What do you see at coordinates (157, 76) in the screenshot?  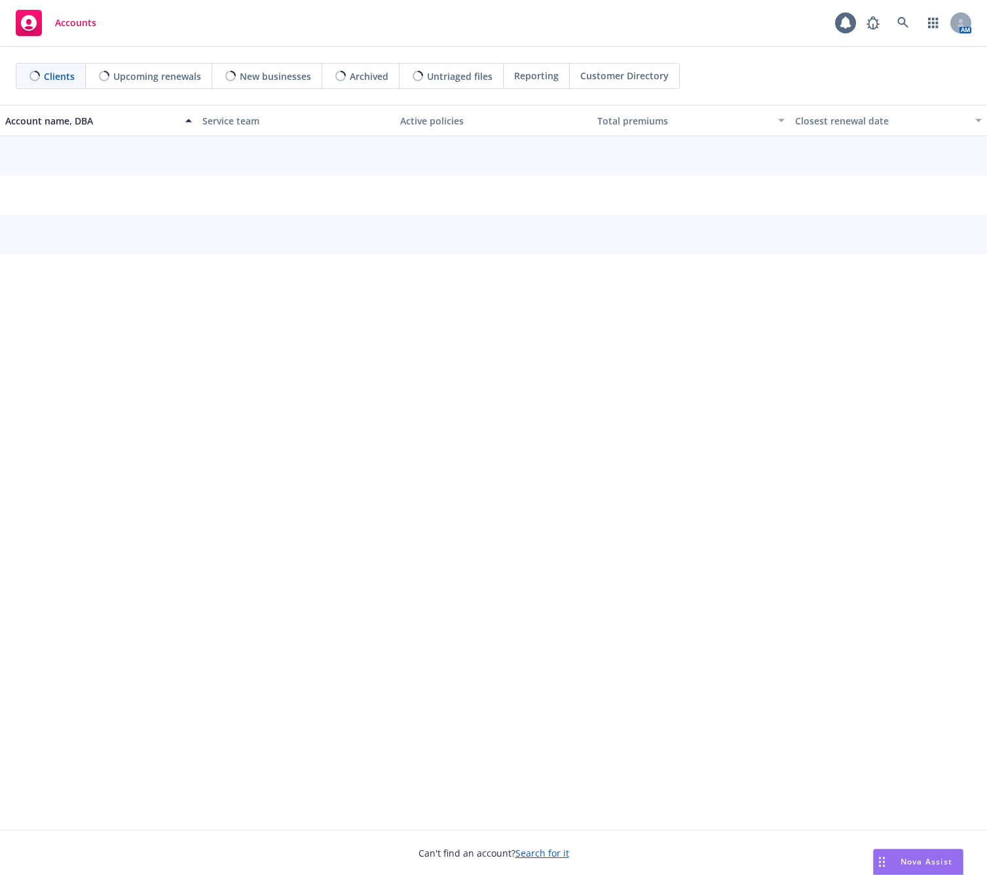 I see `span: Upcoming renewals` at bounding box center [157, 76].